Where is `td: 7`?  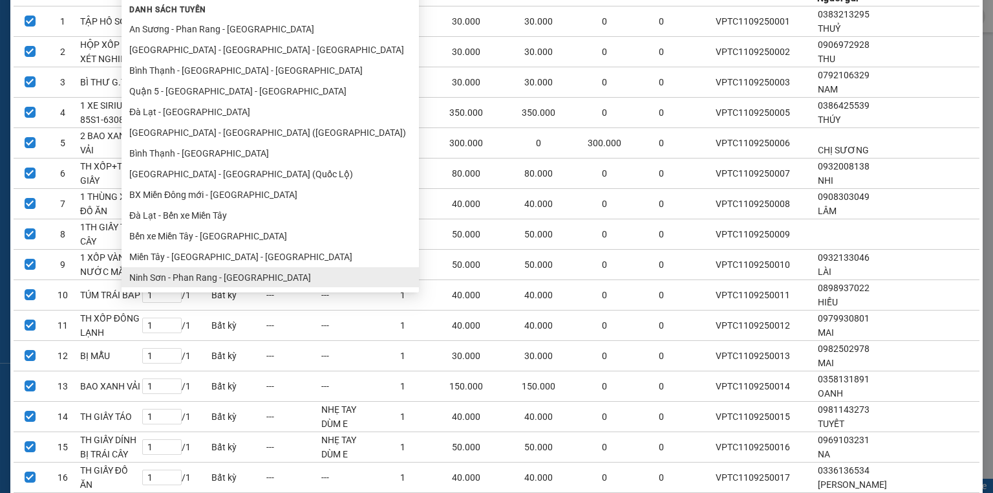 td: 7 is located at coordinates (63, 204).